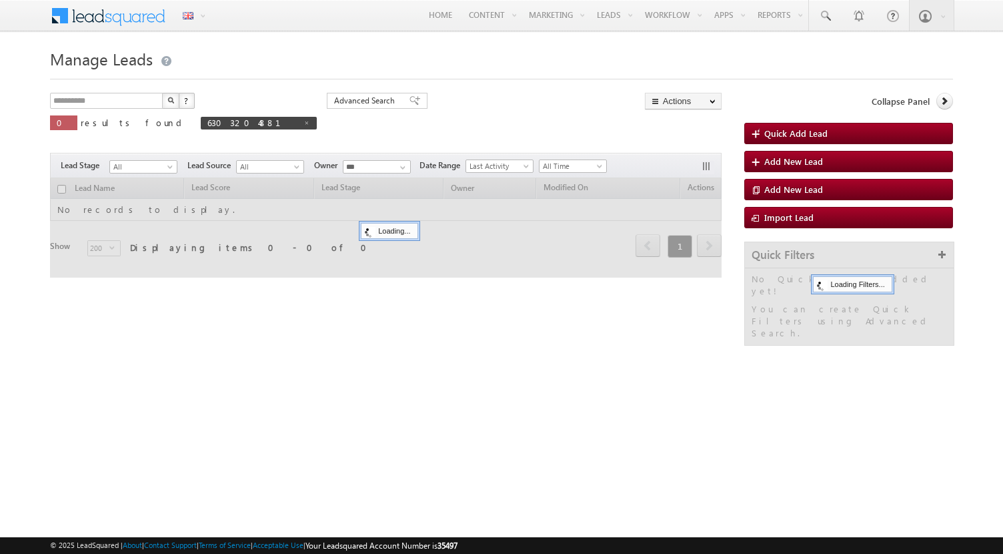  I want to click on a: Show All Items, so click(401, 167).